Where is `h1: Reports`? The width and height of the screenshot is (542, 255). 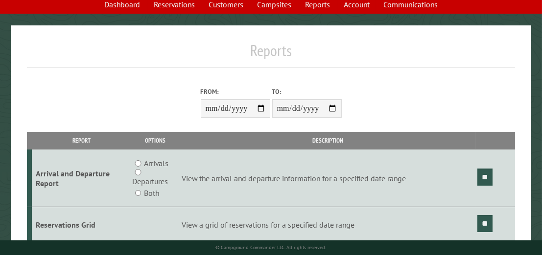 h1: Reports is located at coordinates (271, 54).